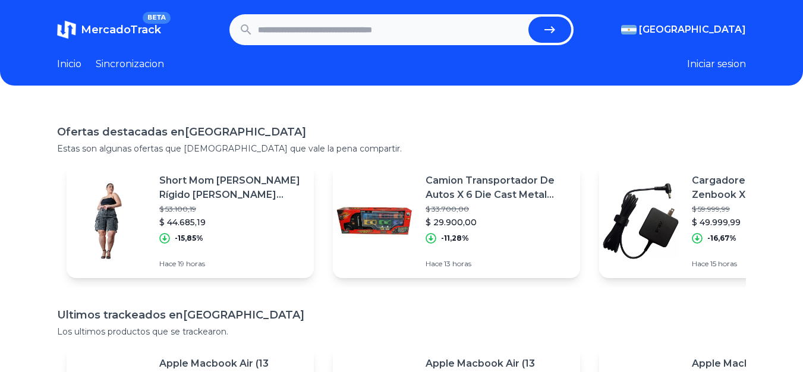 Image resolution: width=803 pixels, height=372 pixels. I want to click on img: MercadoTrack, so click(67, 30).